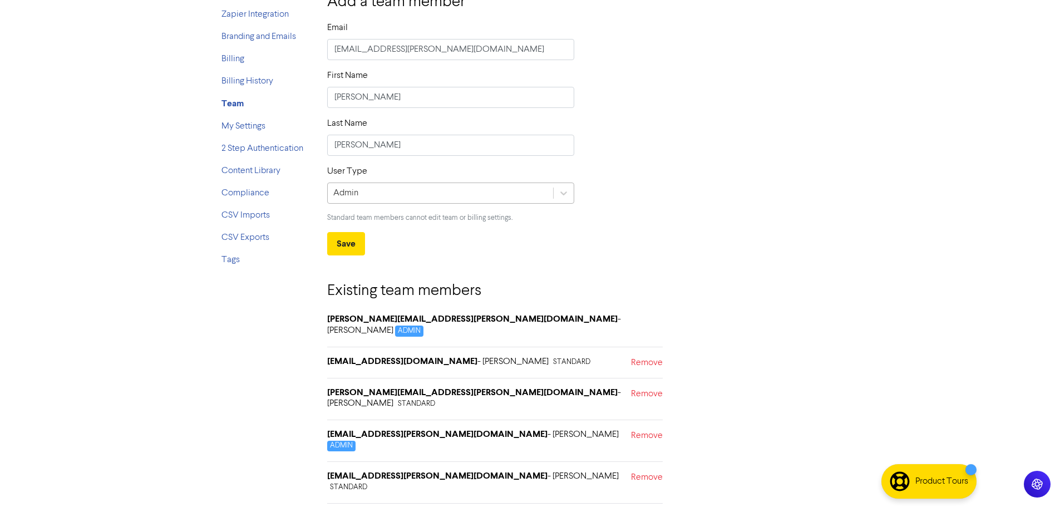 This screenshot has width=1060, height=507. Describe the element at coordinates (346, 244) in the screenshot. I see `button: Save` at that location.